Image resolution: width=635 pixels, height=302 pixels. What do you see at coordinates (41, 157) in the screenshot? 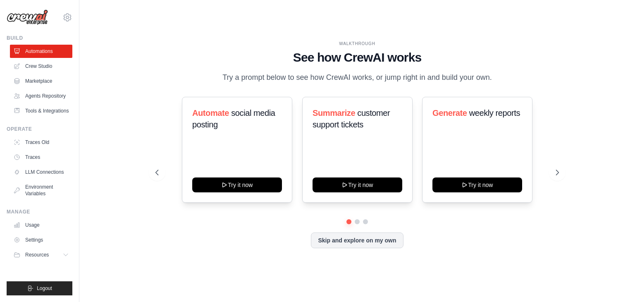
I see `a: Traces` at bounding box center [41, 157].